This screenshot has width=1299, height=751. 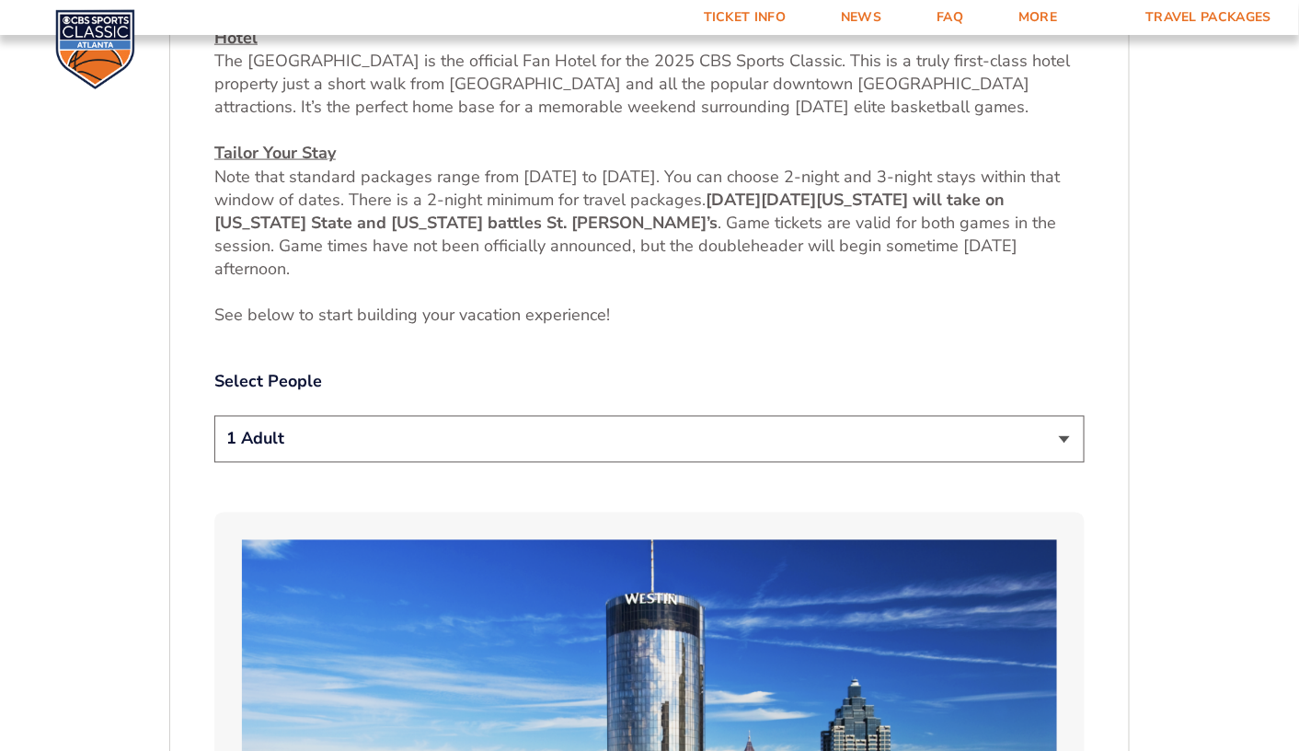 What do you see at coordinates (635, 246) in the screenshot?
I see `span: . Game tickets are valid for both games in the session. Game times have not been officially annou...` at bounding box center [635, 246].